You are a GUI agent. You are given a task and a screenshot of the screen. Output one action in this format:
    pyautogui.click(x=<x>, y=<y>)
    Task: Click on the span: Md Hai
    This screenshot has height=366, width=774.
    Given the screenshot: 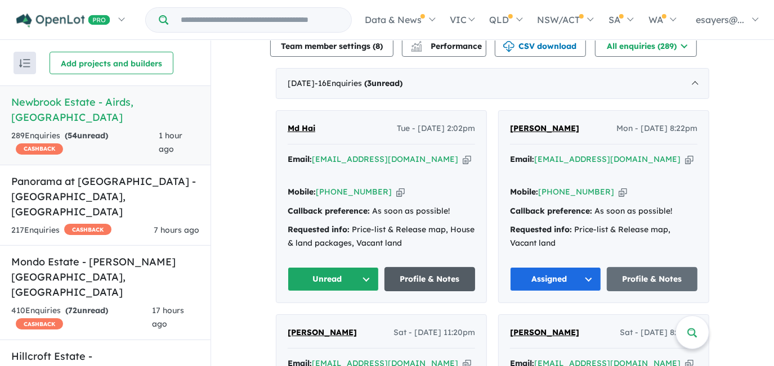 What is the action you would take?
    pyautogui.click(x=301, y=128)
    